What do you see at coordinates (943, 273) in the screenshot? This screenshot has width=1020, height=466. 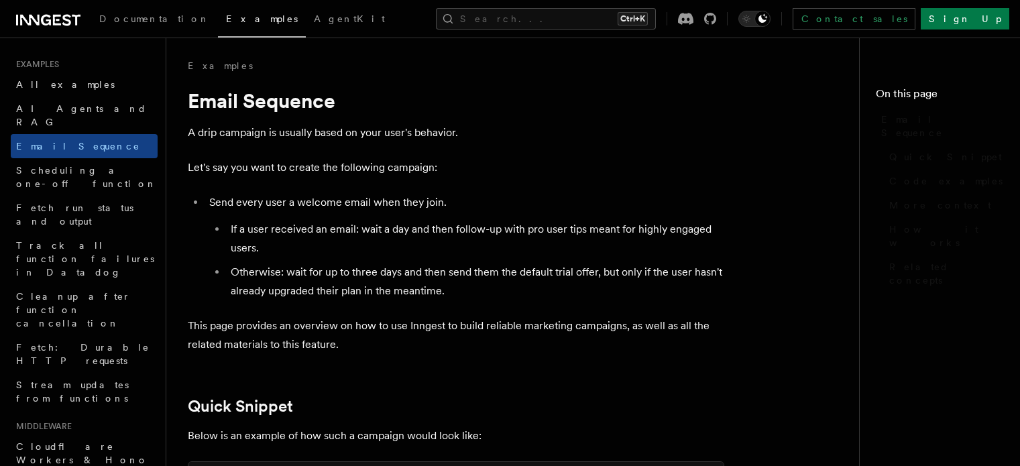 I see `a: Related concepts` at bounding box center [943, 273].